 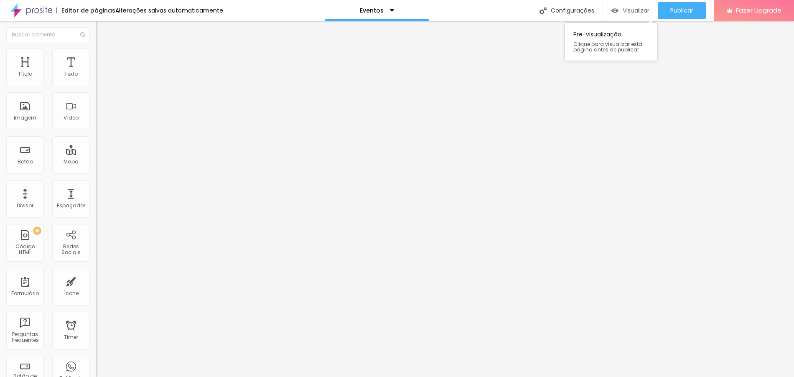 What do you see at coordinates (25, 206) in the screenshot?
I see `div: Divisor` at bounding box center [25, 206].